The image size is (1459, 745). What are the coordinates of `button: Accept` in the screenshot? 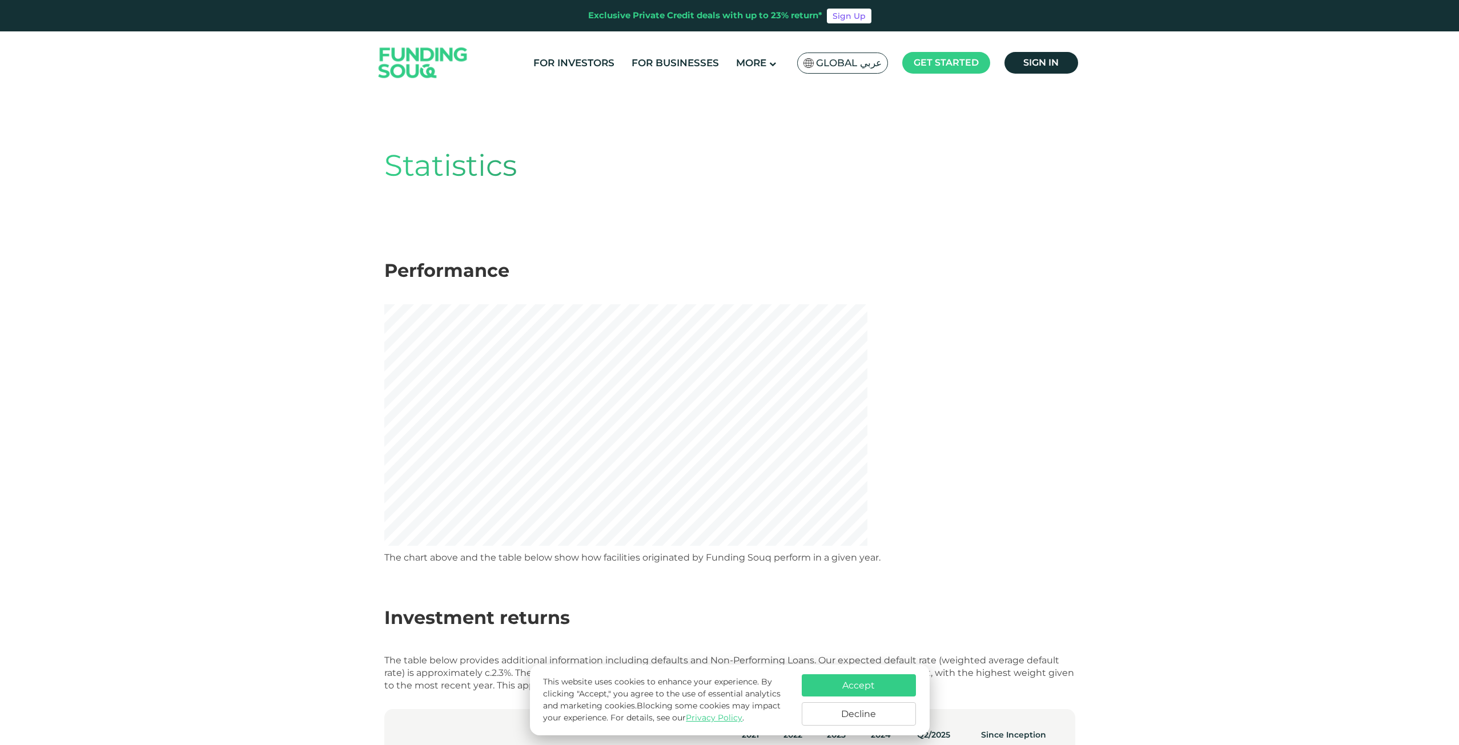 It's located at (859, 685).